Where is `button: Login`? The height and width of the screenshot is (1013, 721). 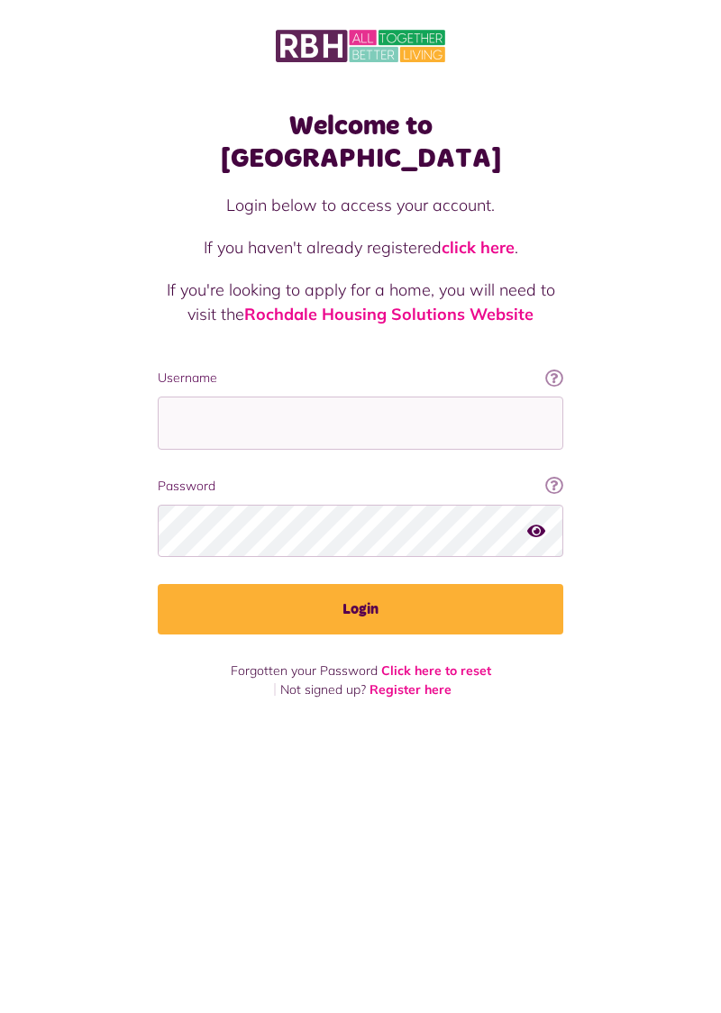
button: Login is located at coordinates (360, 609).